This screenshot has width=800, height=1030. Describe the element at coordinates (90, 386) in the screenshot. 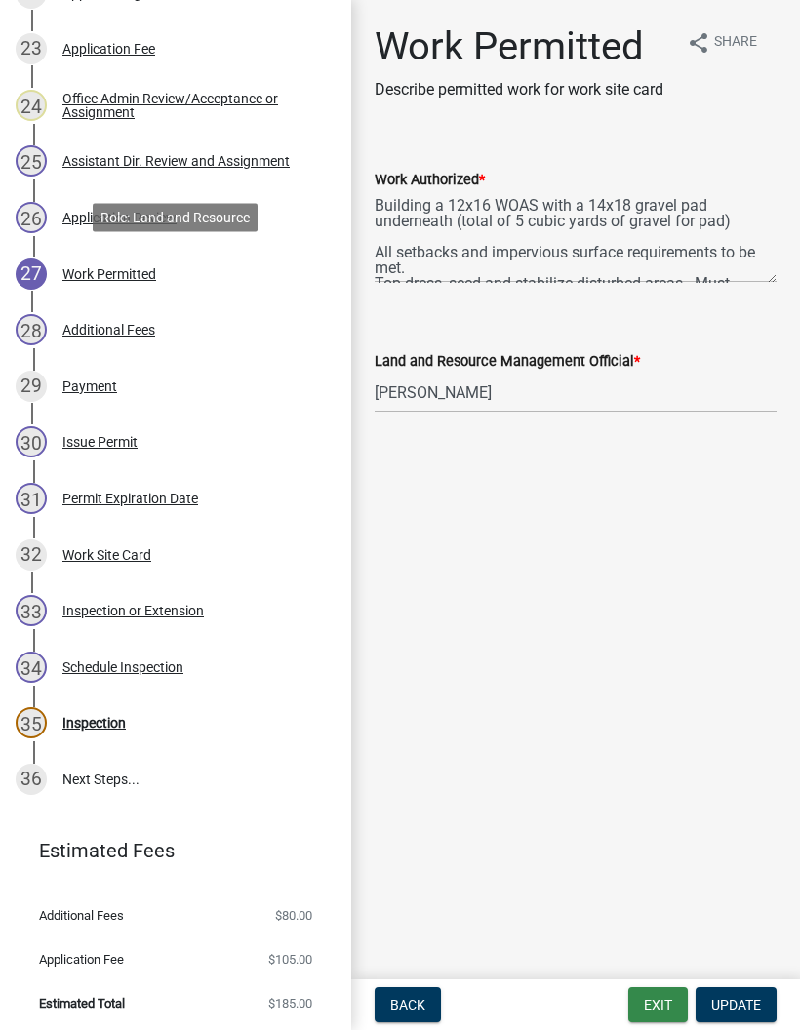

I see `div: Payment` at that location.